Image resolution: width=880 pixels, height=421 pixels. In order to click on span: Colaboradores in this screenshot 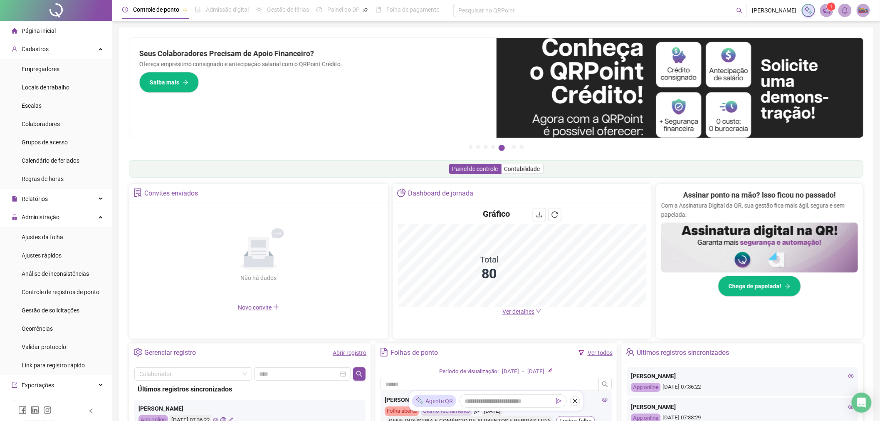, I will do `click(41, 124)`.